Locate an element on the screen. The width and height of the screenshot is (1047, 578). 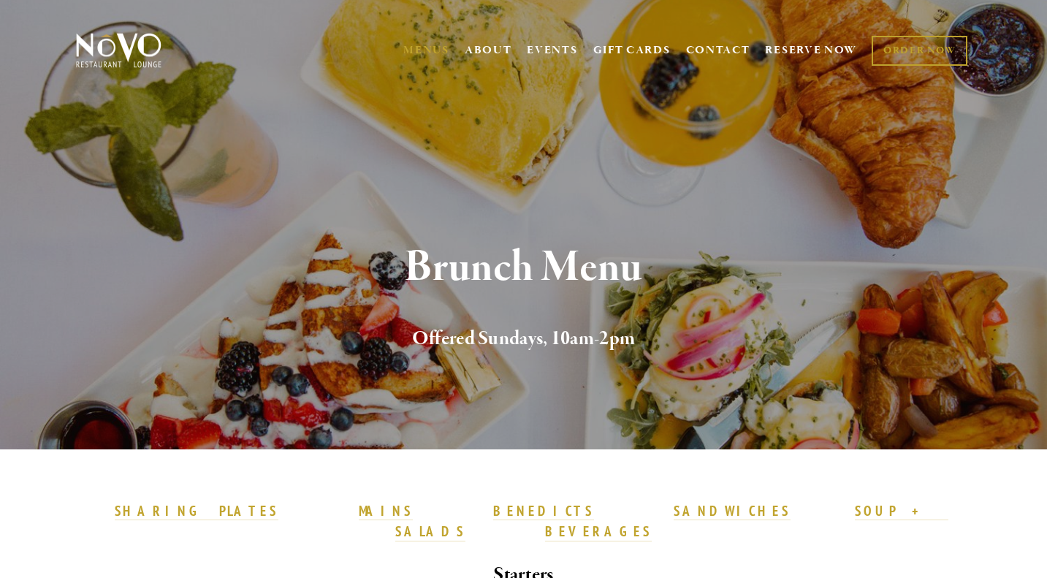
a: EVENTS is located at coordinates (552, 50).